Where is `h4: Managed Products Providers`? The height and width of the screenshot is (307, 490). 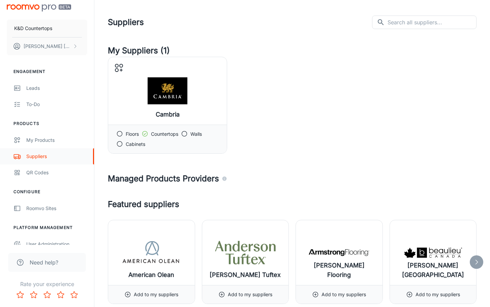
h4: Managed Products Providers is located at coordinates (292, 178).